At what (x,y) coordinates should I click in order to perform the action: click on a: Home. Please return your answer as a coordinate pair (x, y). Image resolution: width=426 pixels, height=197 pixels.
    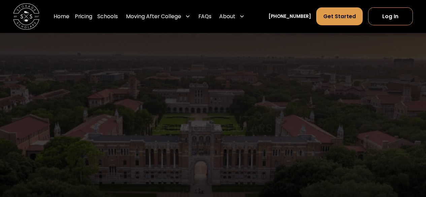
    Looking at the image, I should click on (61, 17).